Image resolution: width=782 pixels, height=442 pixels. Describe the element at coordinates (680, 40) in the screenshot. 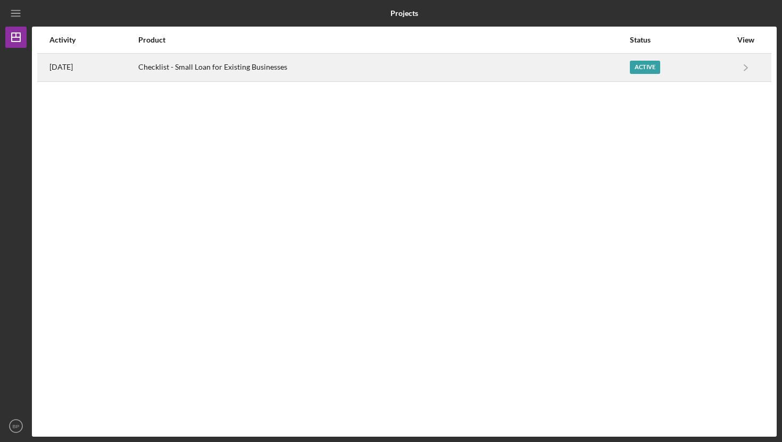

I see `div: Status` at that location.